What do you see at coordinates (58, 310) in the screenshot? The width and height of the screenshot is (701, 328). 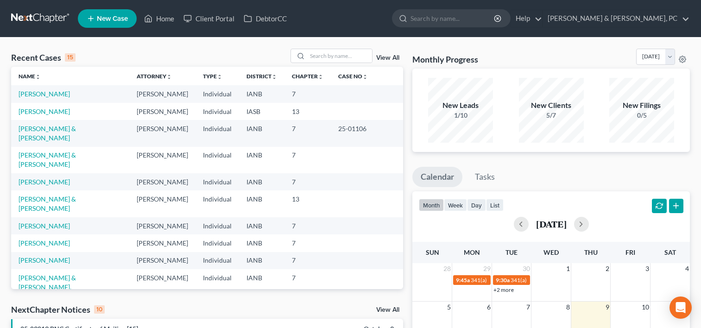 I see `div: NextChapter Notices` at bounding box center [58, 310].